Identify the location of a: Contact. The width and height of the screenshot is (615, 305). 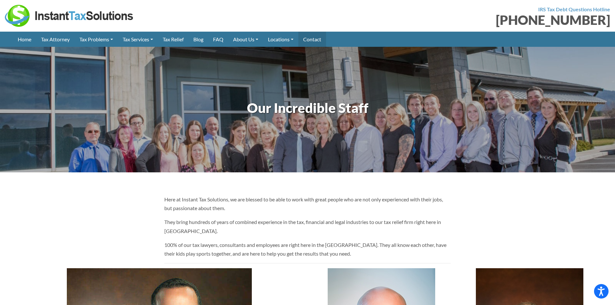
(312, 39).